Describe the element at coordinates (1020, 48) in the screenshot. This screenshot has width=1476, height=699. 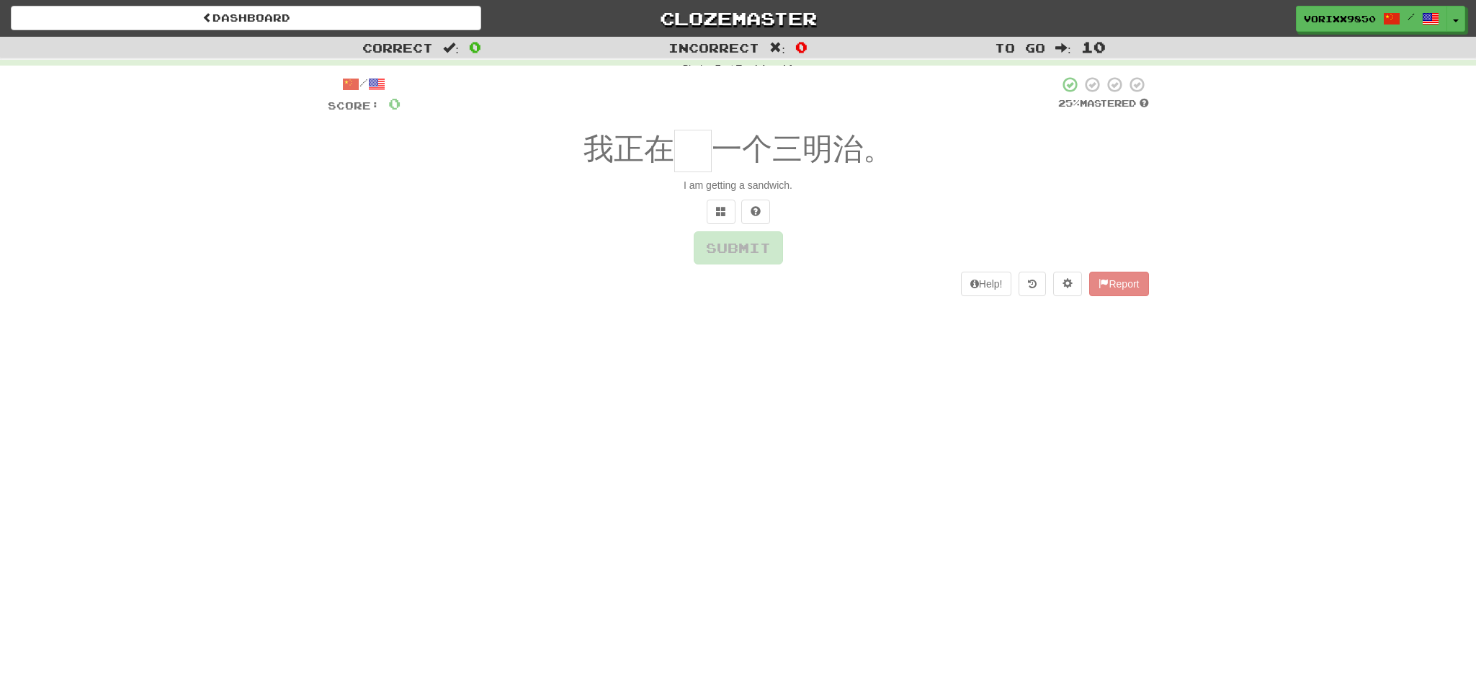
I see `span: To go` at that location.